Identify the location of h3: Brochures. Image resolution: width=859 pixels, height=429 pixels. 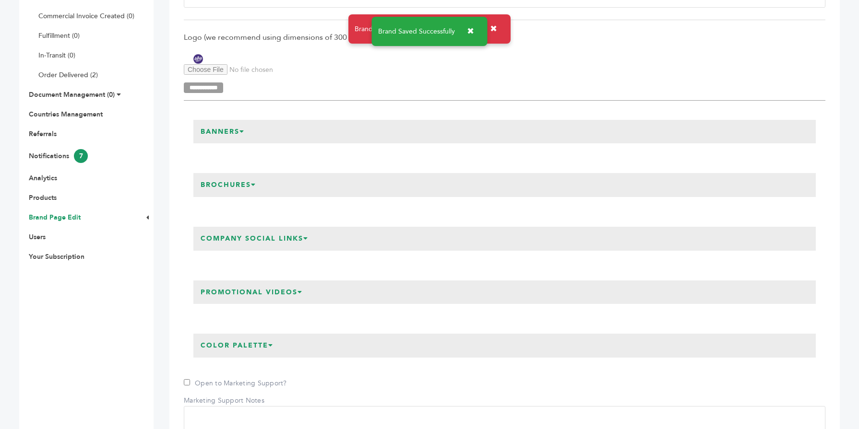
(228, 185).